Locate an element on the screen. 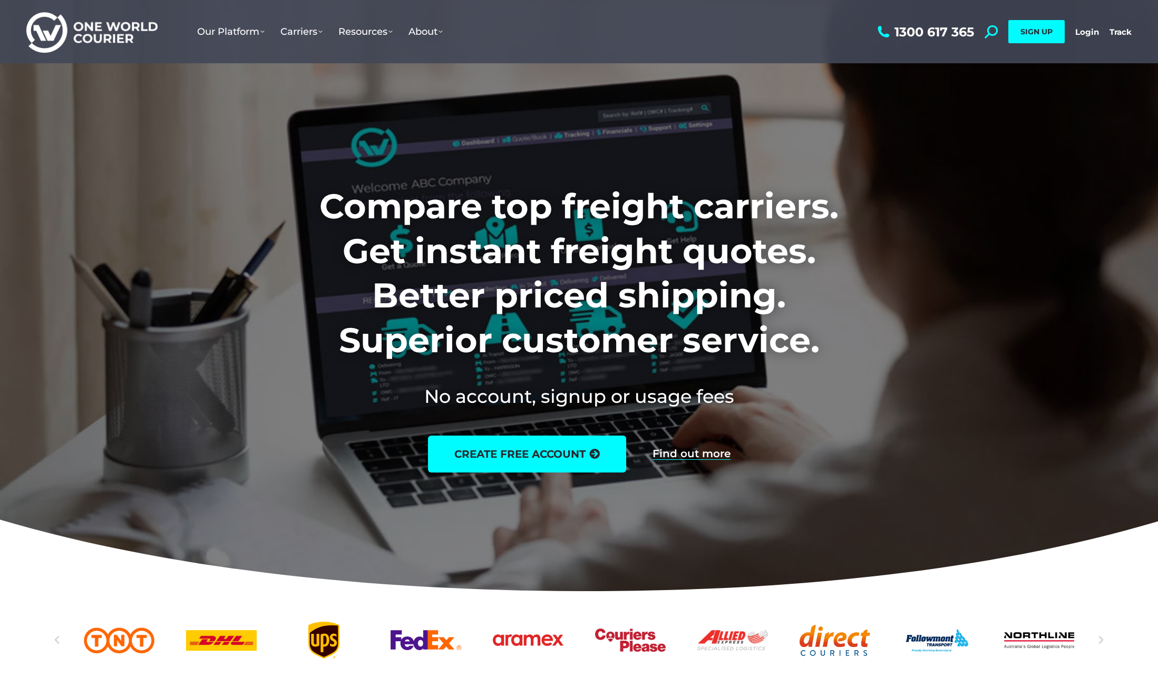 This screenshot has width=1158, height=685. a: Resources is located at coordinates (365, 32).